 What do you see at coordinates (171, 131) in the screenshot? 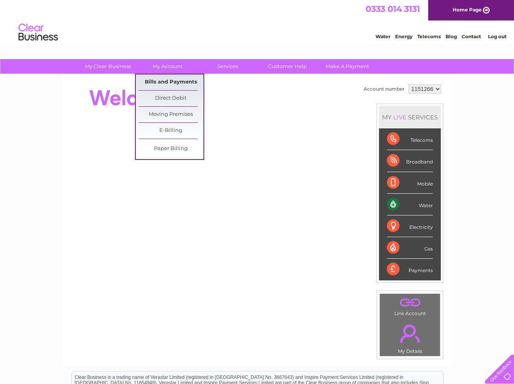
I see `a: E-Billing` at bounding box center [171, 131].